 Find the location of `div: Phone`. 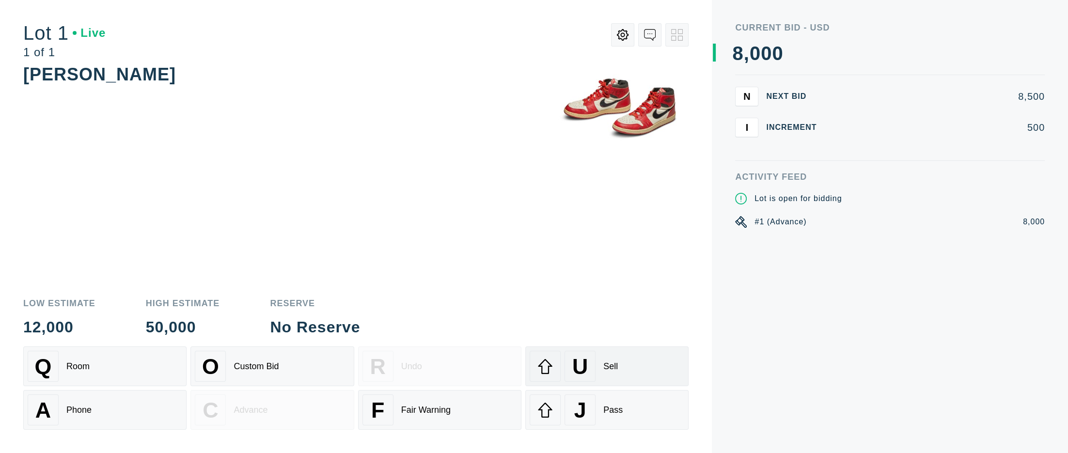

div: Phone is located at coordinates (79, 410).